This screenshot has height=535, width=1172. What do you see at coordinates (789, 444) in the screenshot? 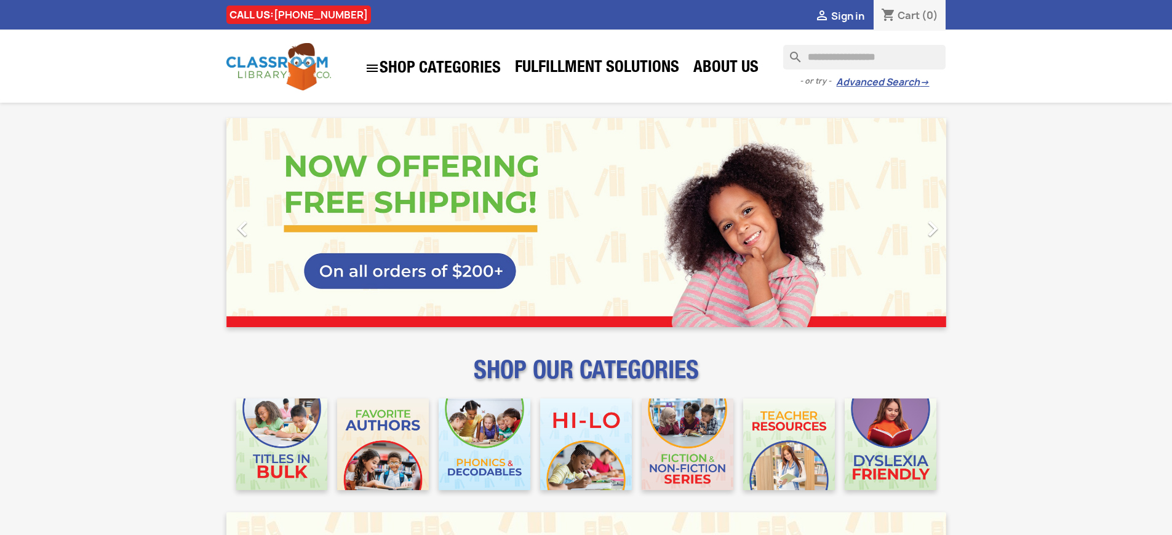
I see `img: CLC_Teacher_Resources_Mobile.jpg` at bounding box center [789, 444].